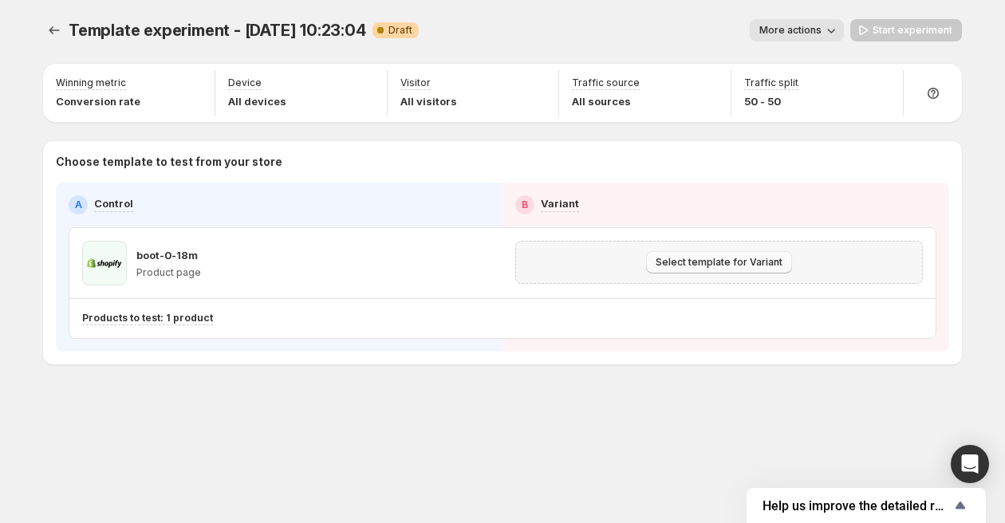 The height and width of the screenshot is (523, 1005). I want to click on span: Select template for Variant, so click(719, 263).